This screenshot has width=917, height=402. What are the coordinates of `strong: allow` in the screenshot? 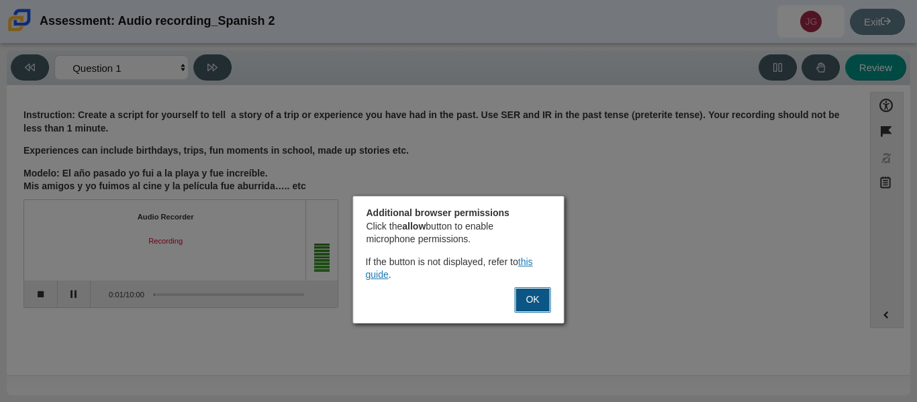 It's located at (414, 226).